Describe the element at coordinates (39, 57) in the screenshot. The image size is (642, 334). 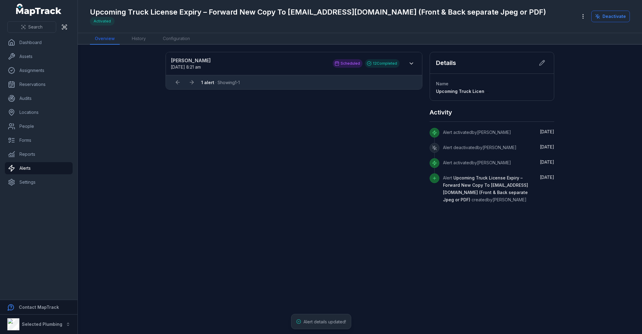
I see `a: Assets` at that location.